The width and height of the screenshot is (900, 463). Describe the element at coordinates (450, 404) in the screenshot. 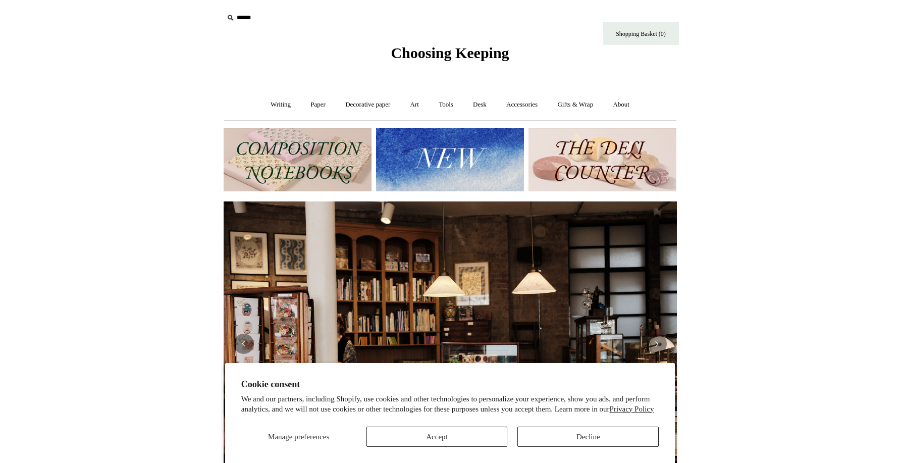

I see `p: We and our partners, including Shopify, use cookies and other technologies to personalize your ex...` at that location.